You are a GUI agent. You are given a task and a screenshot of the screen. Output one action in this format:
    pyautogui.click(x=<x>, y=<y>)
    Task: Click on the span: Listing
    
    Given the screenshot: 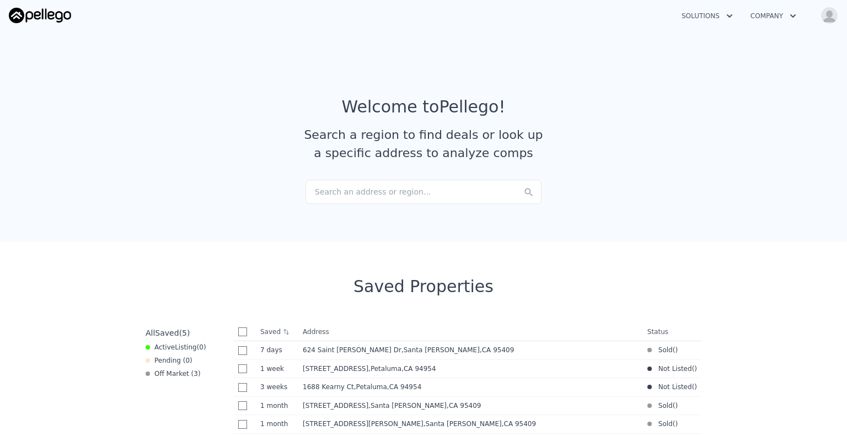 What is the action you would take?
    pyautogui.click(x=186, y=347)
    